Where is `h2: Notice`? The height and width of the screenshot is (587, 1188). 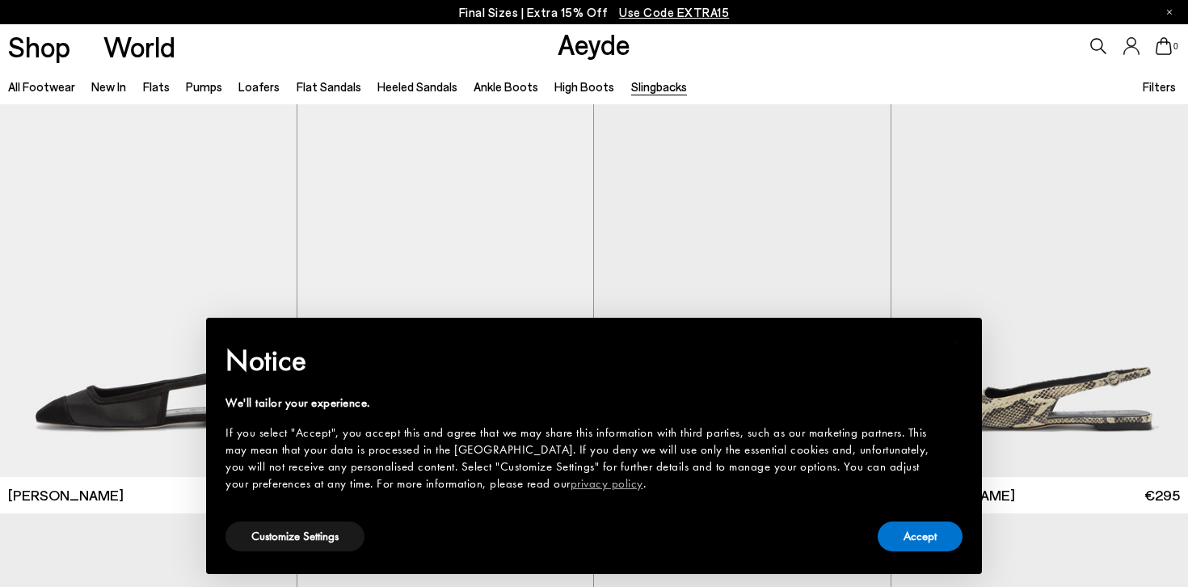 h2: Notice is located at coordinates (581, 361).